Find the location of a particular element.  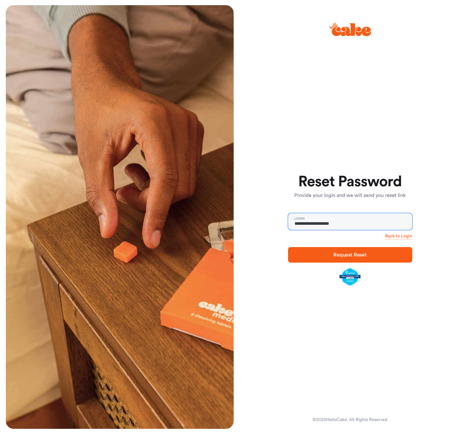

button: Request Reset is located at coordinates (350, 255).